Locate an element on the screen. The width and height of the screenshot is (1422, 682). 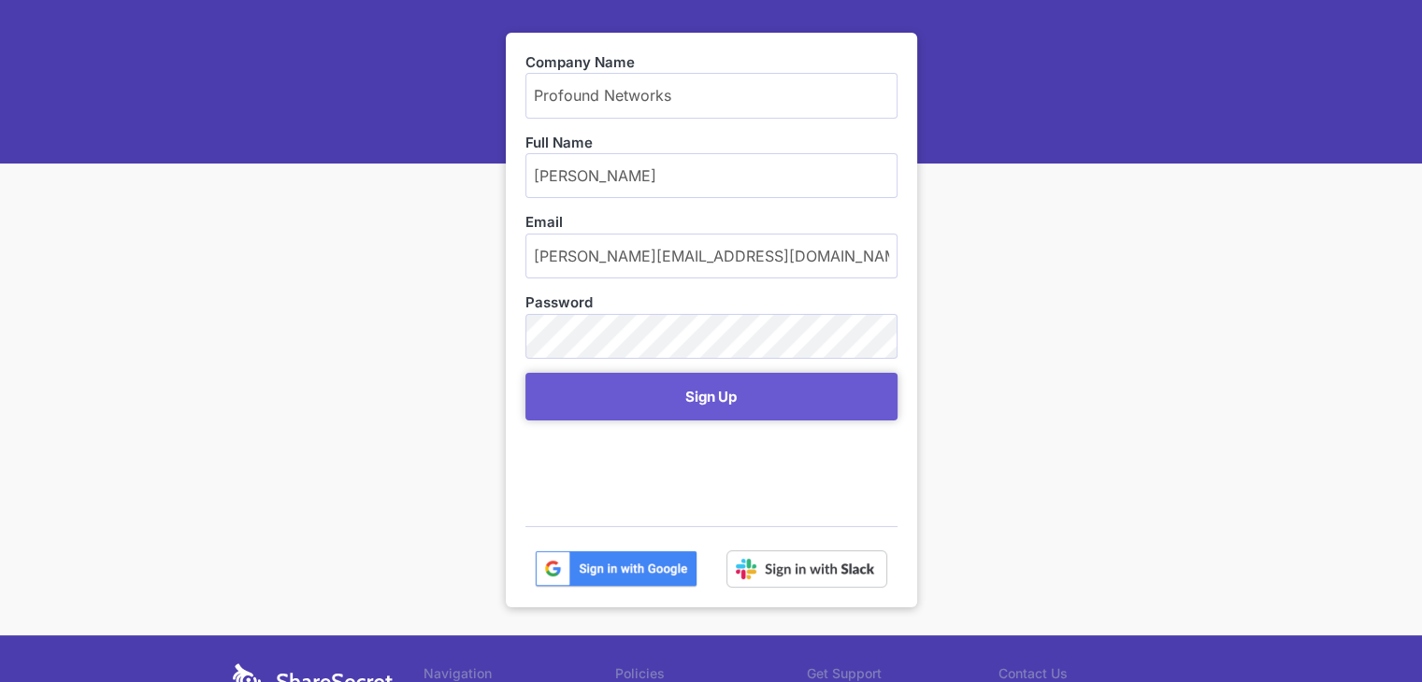
img: btn_google_signin_dark_normal_web@2x-02e5a4921c5dab0481f19210d7229f84a41d9f18e5bdafae021273015eeb... is located at coordinates (616, 569).